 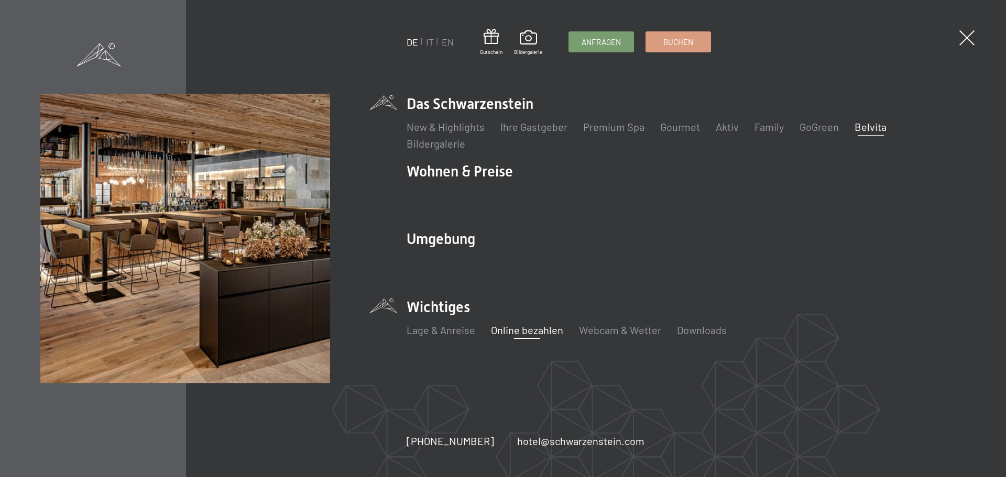 What do you see at coordinates (601, 42) in the screenshot?
I see `span: Anfragen` at bounding box center [601, 42].